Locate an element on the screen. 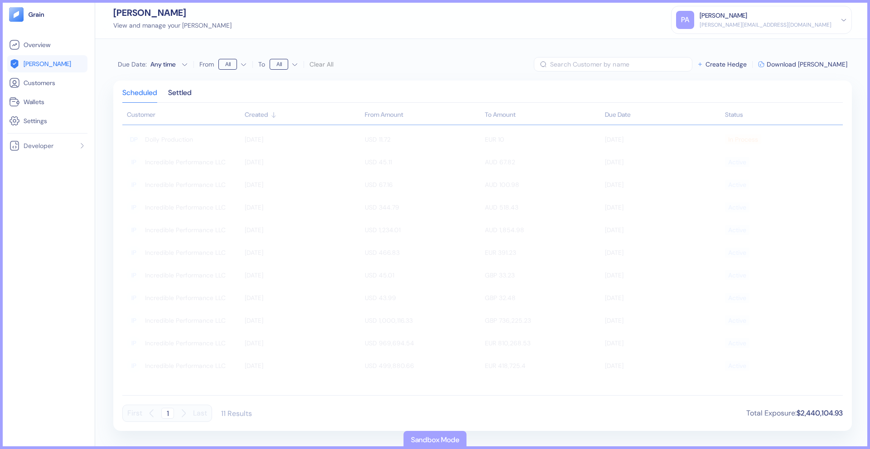 The image size is (870, 449). img: logo-tablet-V2.svg is located at coordinates (16, 14).